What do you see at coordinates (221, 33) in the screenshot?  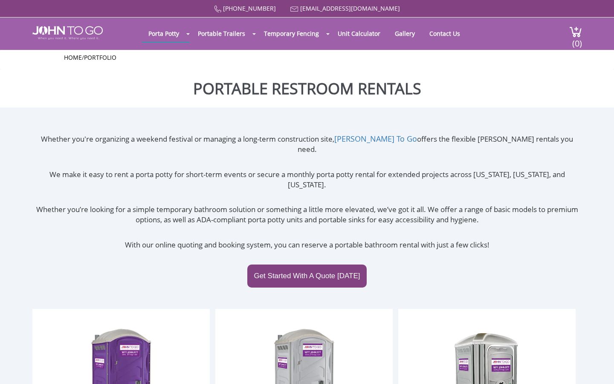 I see `a: Portable Trailers` at bounding box center [221, 33].